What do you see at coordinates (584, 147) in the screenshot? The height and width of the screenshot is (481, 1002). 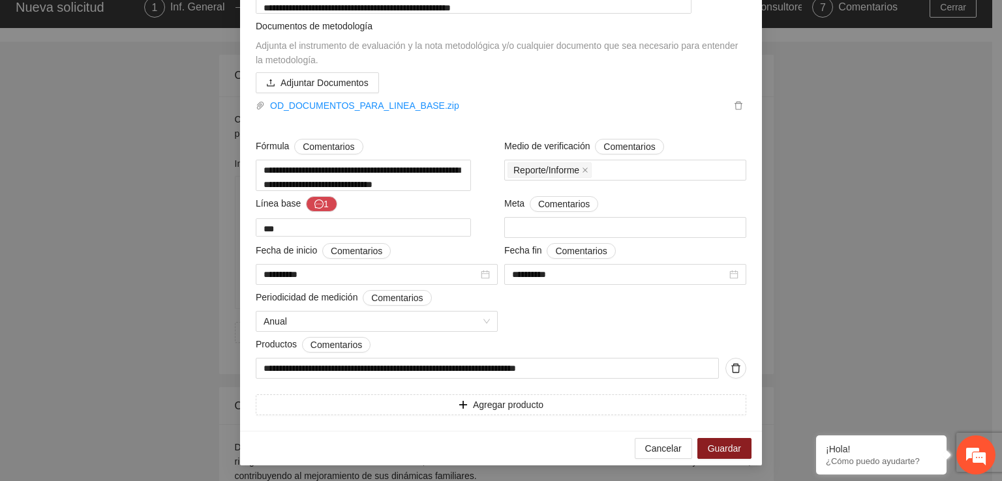 I see `span: Medio de verificación` at bounding box center [584, 147].